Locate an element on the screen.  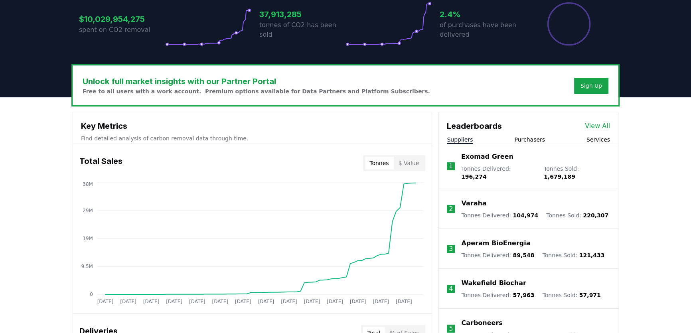
span: 220,307 is located at coordinates (596, 216).